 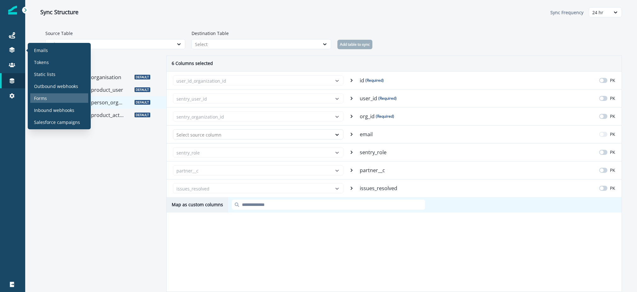 What do you see at coordinates (59, 12) in the screenshot?
I see `h2: Sync Structure` at bounding box center [59, 12].